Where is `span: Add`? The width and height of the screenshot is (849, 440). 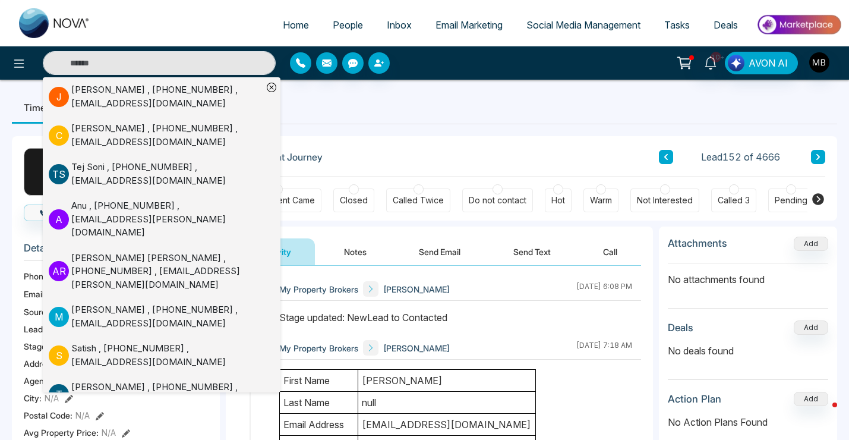 span: Add is located at coordinates (811, 242).